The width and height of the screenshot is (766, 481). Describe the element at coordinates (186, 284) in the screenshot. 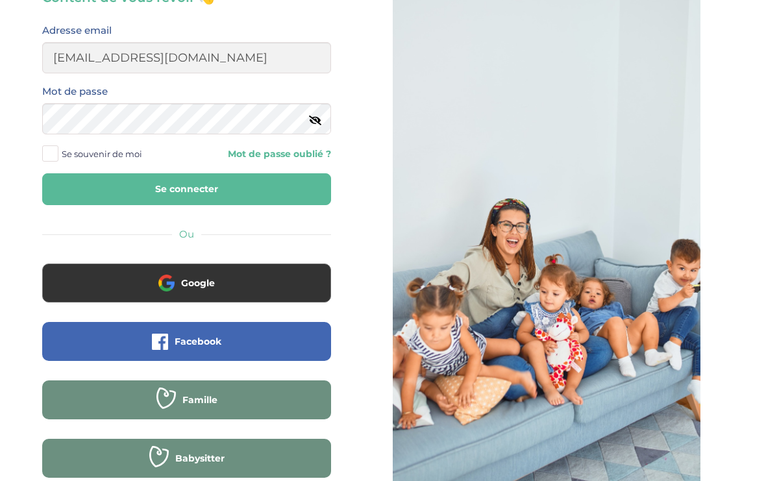

I see `button: Google` at that location.